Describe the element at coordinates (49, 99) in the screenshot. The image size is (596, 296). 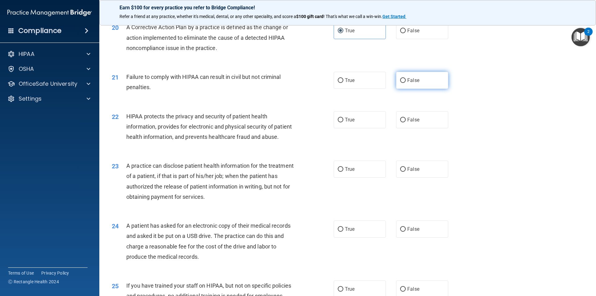
I see `a: Settings` at that location.